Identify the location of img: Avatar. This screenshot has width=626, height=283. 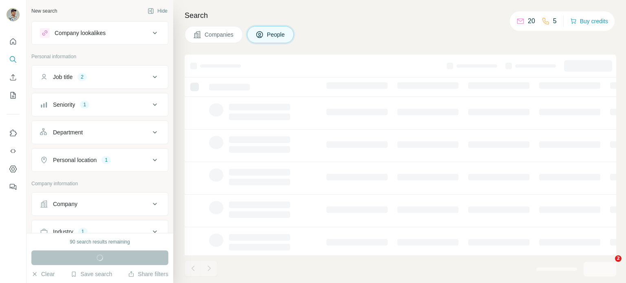
(13, 15).